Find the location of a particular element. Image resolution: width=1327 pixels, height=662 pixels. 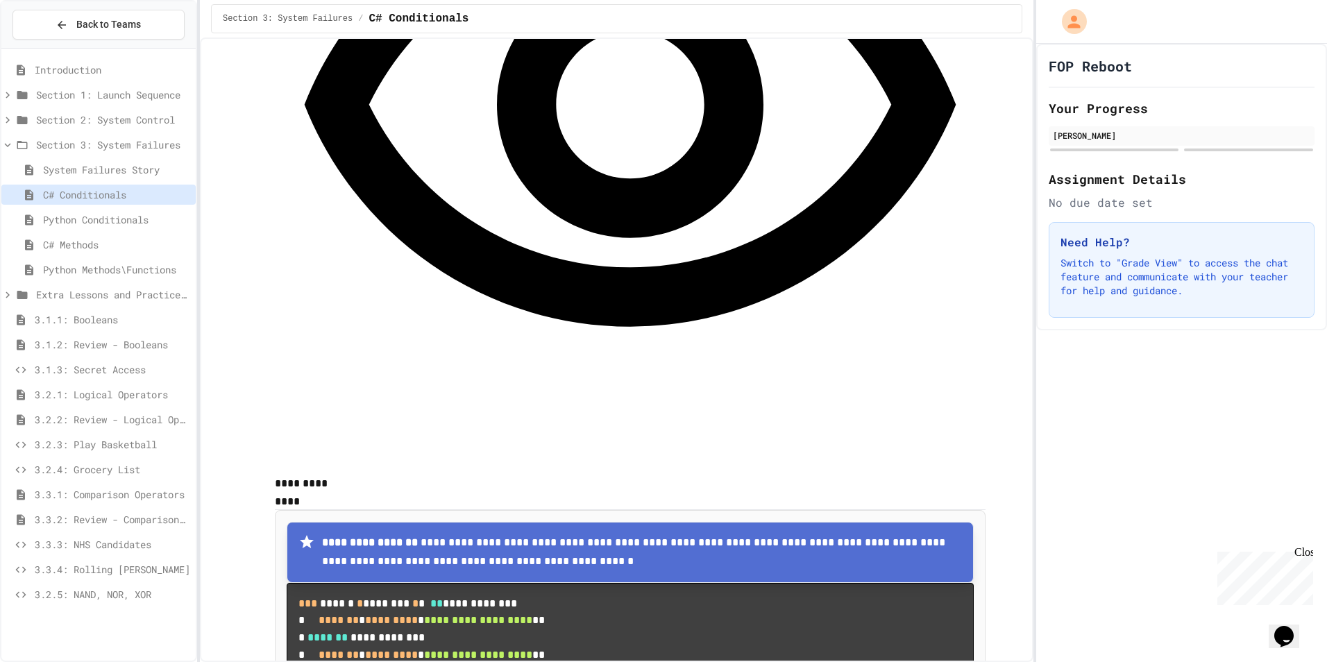

span: 3.3.2: Review - Comparison Operators is located at coordinates (112, 519).